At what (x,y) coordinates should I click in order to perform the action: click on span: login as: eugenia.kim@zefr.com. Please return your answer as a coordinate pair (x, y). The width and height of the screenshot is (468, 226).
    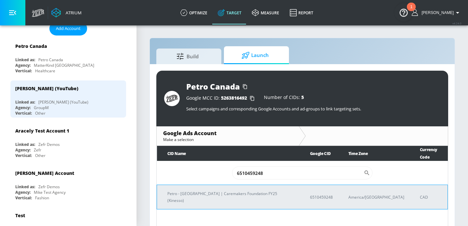
    Looking at the image, I should click on (436, 13).